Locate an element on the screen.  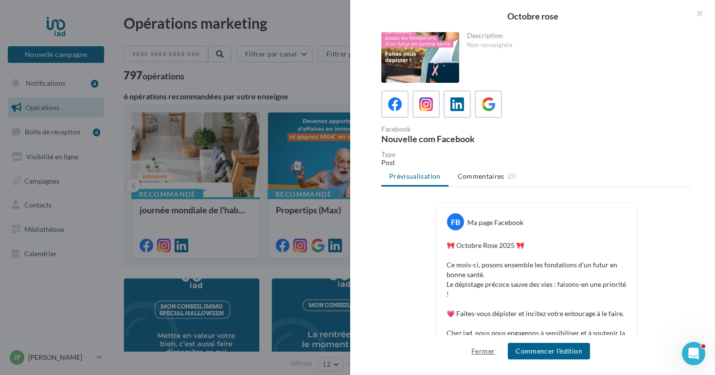
button: Fermer is located at coordinates (483, 351).